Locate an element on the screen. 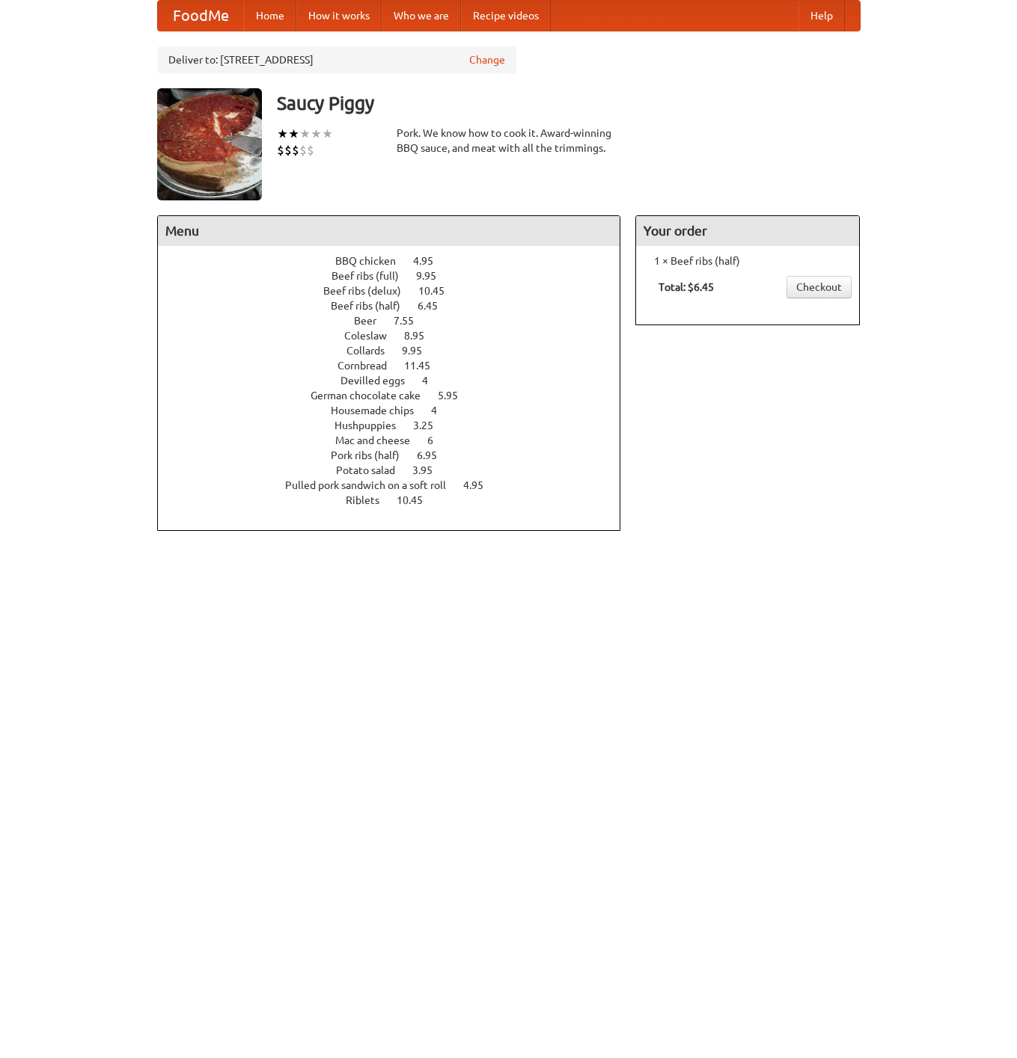 This screenshot has width=1017, height=1058. a: Beef ribs (delux) 10.45 is located at coordinates (397, 291).